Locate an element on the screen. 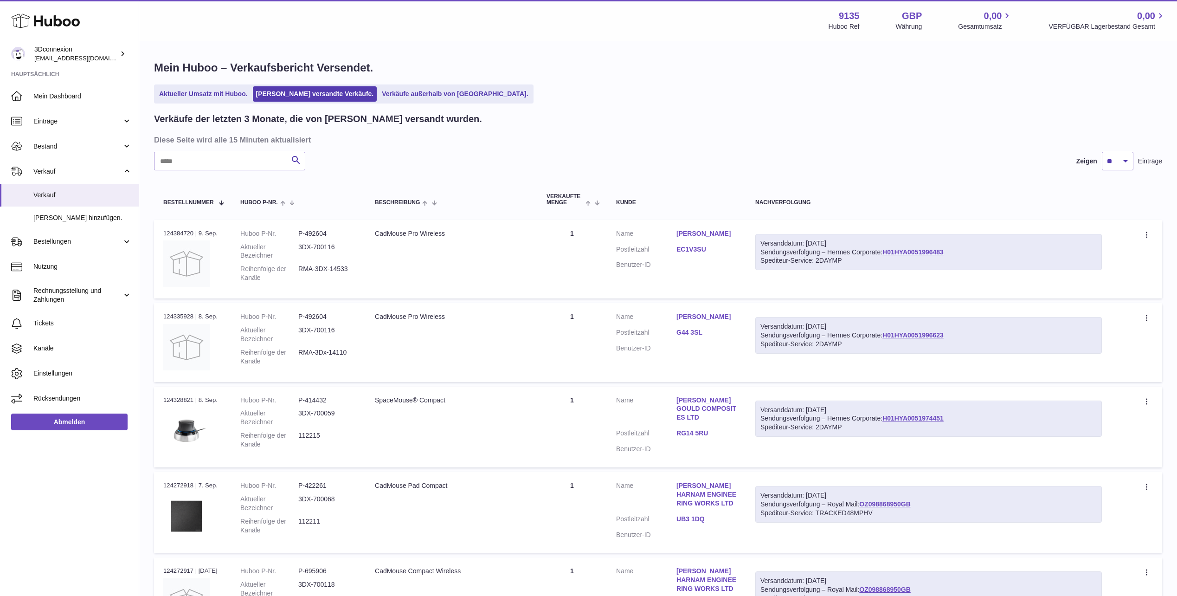 The height and width of the screenshot is (596, 1177). a: 0,00 Gesamtumsatz is located at coordinates (985, 20).